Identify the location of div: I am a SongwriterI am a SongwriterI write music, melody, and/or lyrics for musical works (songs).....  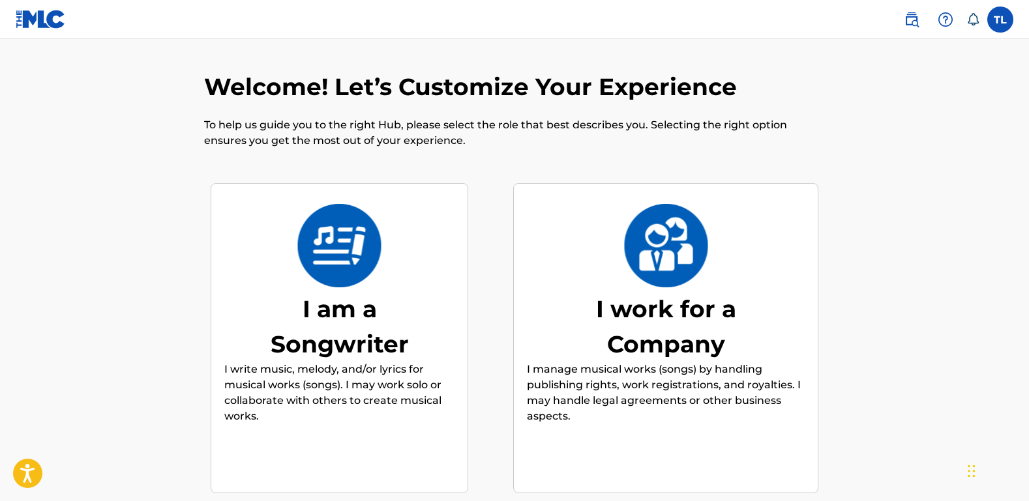
(339, 338).